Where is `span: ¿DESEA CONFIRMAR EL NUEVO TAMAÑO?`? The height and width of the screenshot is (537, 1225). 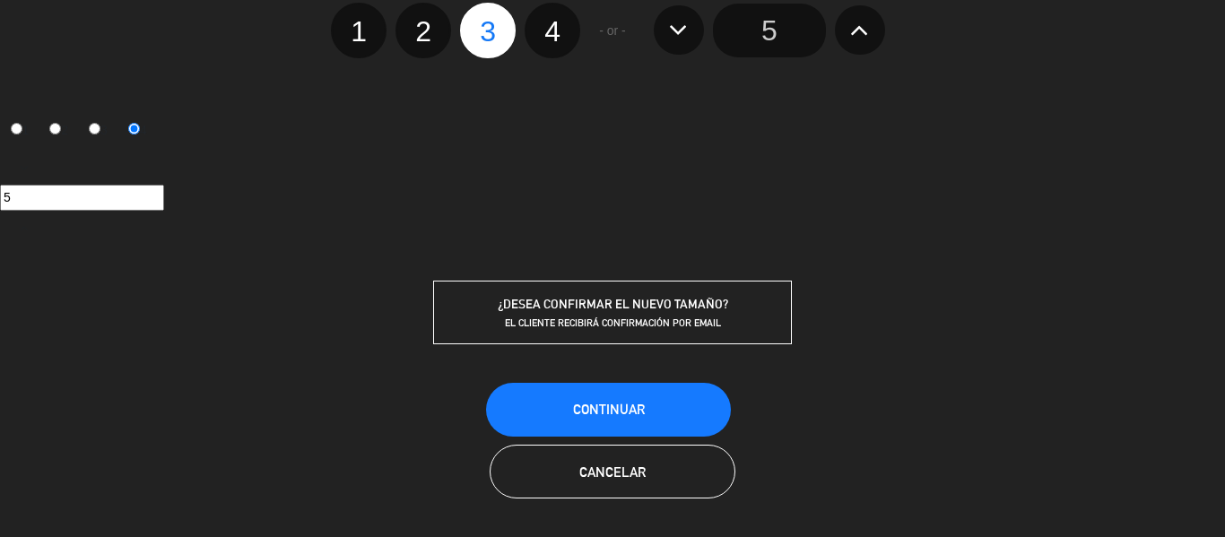
span: ¿DESEA CONFIRMAR EL NUEVO TAMAÑO? is located at coordinates (612, 304).